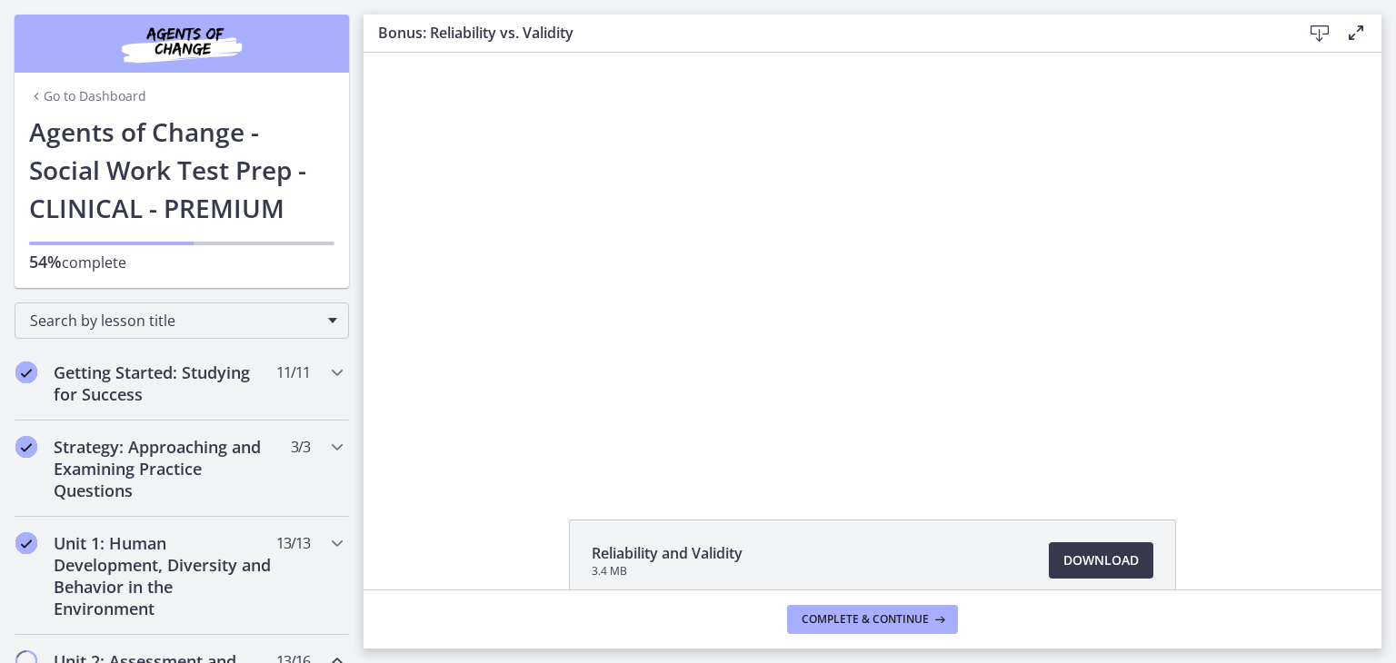 This screenshot has width=1396, height=663. Describe the element at coordinates (174, 321) in the screenshot. I see `span: Search by lesson title` at that location.